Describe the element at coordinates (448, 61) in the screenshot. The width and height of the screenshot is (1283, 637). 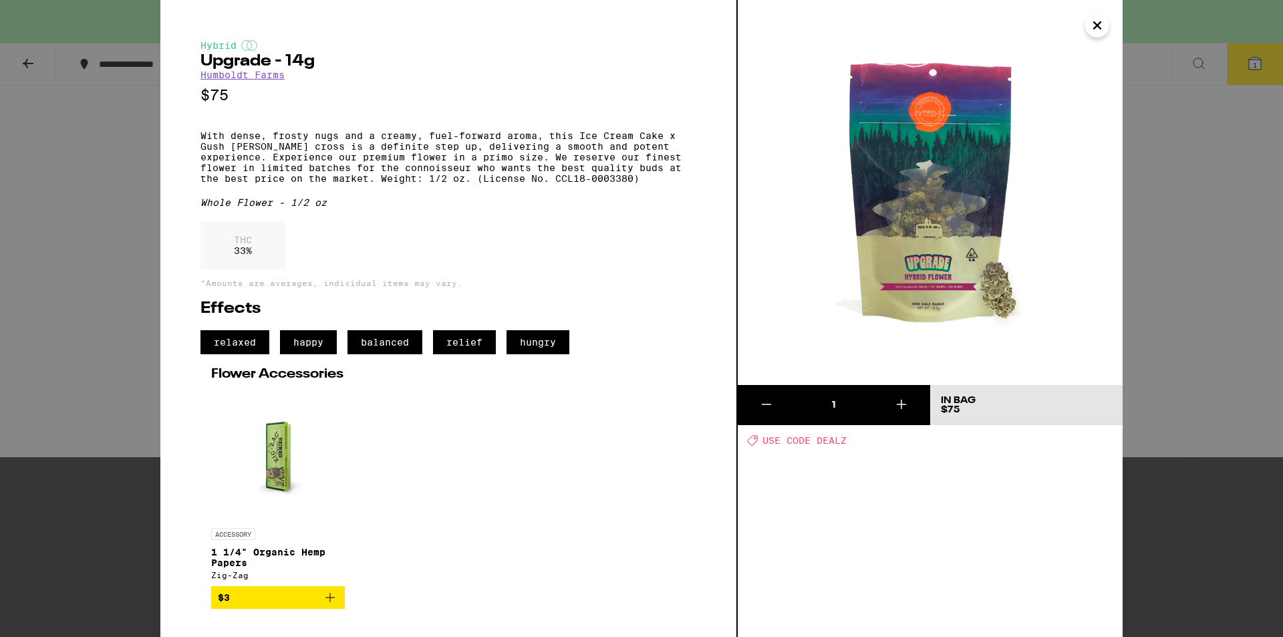
I see `h2: Upgrade - 14g` at that location.